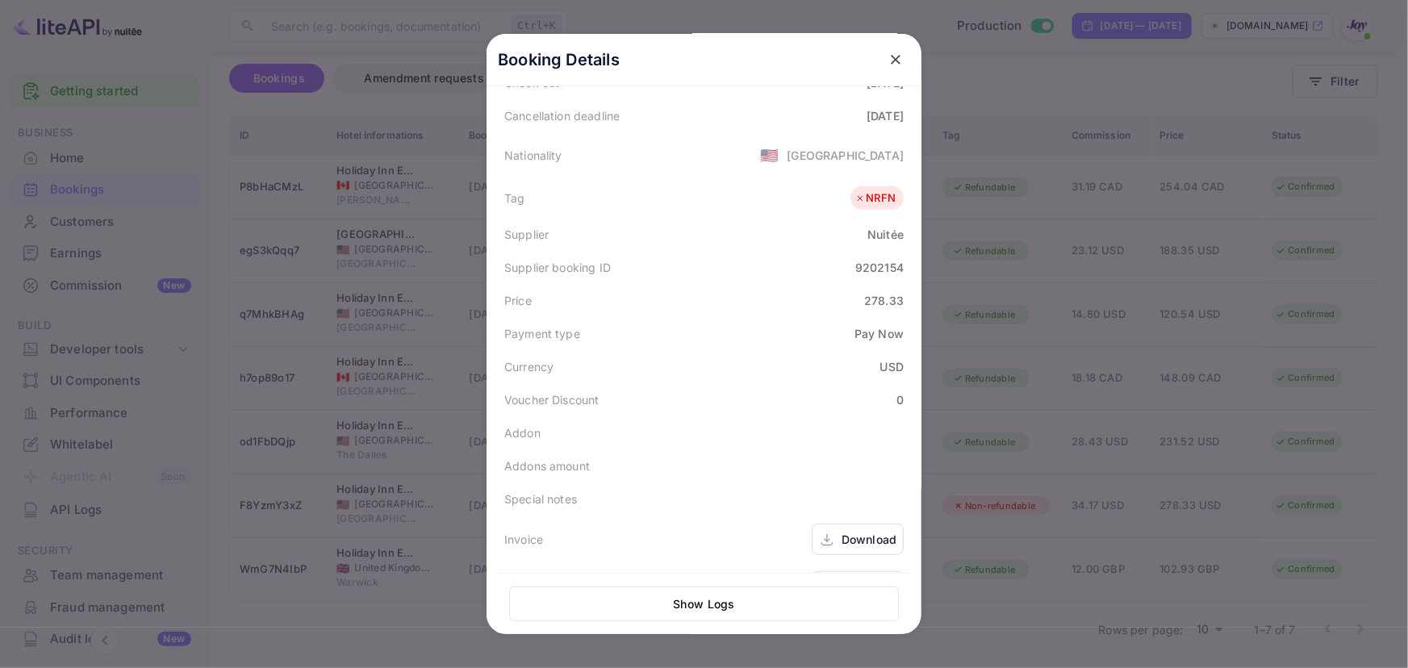 This screenshot has width=1408, height=668. What do you see at coordinates (524, 539) in the screenshot?
I see `div: Invoice` at bounding box center [524, 539].